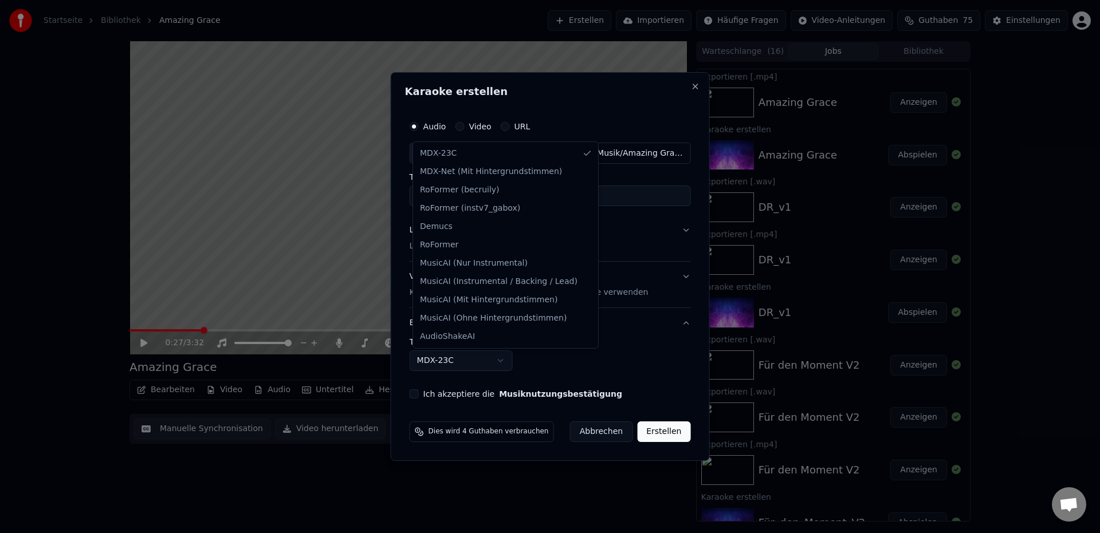 The height and width of the screenshot is (533, 1100). Describe the element at coordinates (459, 190) in the screenshot. I see `span: RoFormer (becruily)` at that location.